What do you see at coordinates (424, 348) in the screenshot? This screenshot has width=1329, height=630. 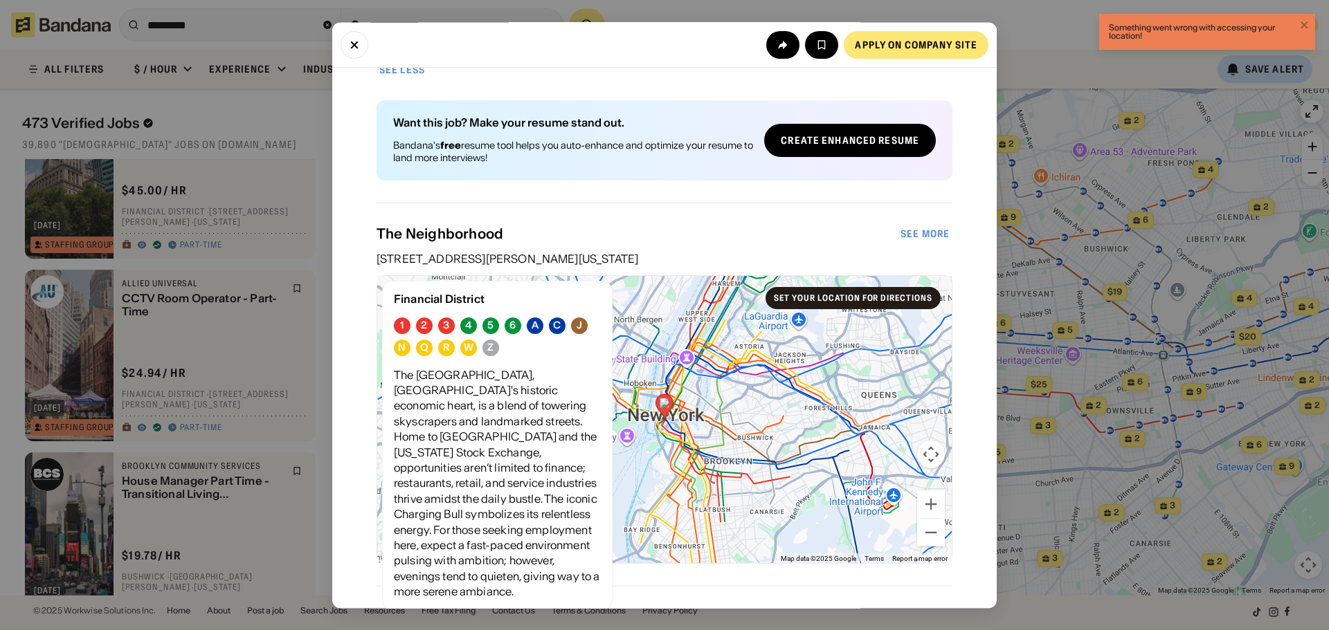 I see `div: Q` at bounding box center [424, 348].